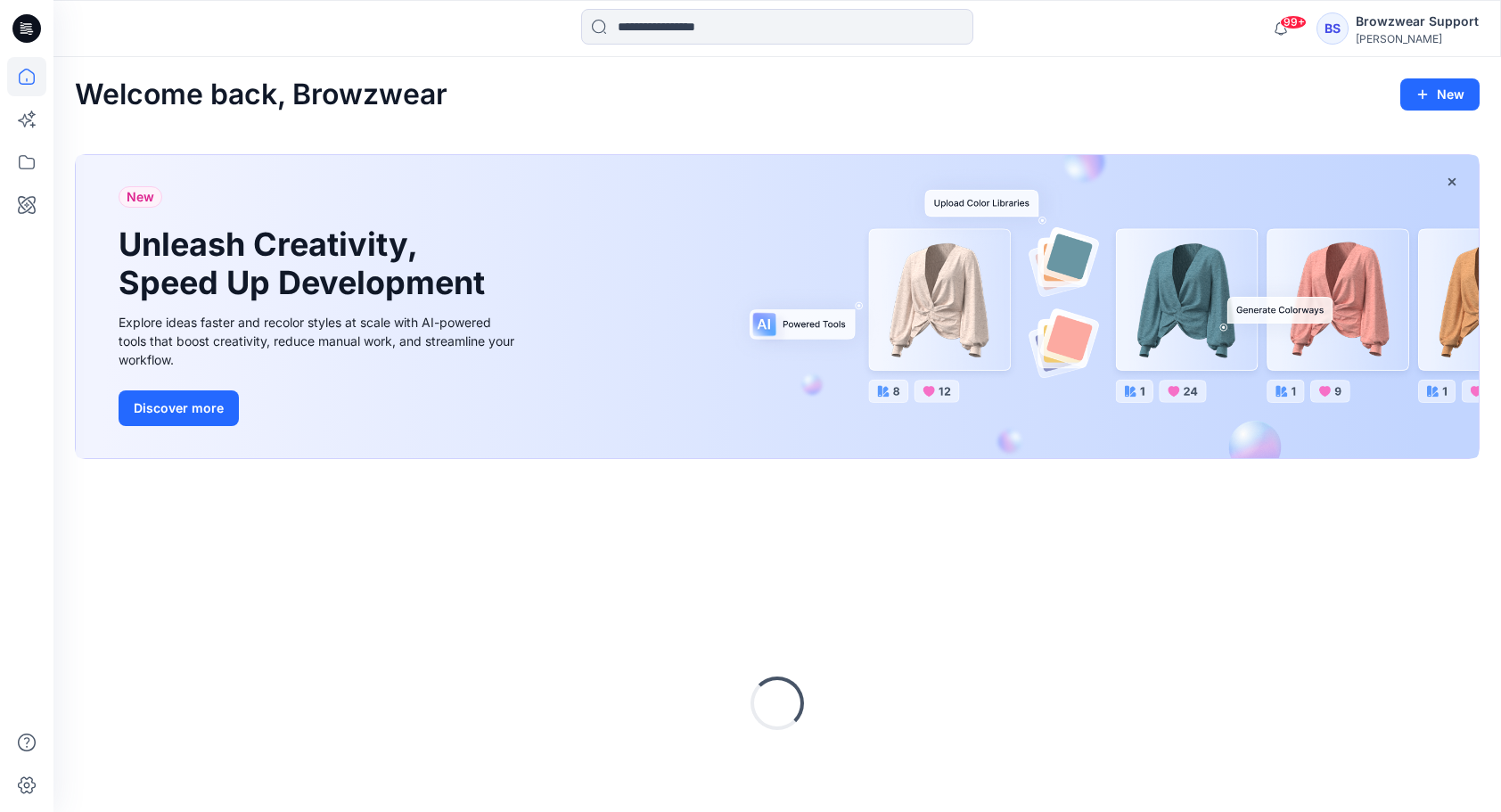 This screenshot has width=1501, height=812. What do you see at coordinates (320, 408) in the screenshot?
I see `a: Discover more` at bounding box center [320, 408].